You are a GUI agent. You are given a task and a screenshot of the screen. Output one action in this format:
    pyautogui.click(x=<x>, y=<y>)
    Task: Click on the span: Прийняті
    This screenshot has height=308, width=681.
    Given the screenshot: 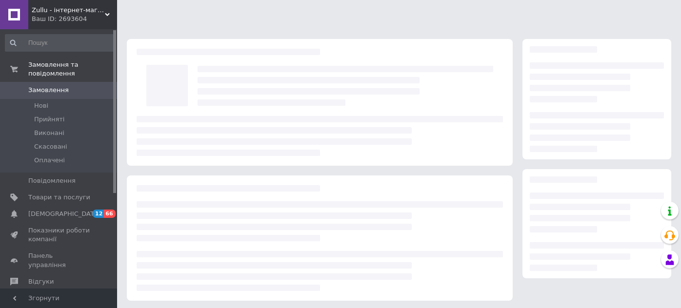 What is the action you would take?
    pyautogui.click(x=49, y=120)
    